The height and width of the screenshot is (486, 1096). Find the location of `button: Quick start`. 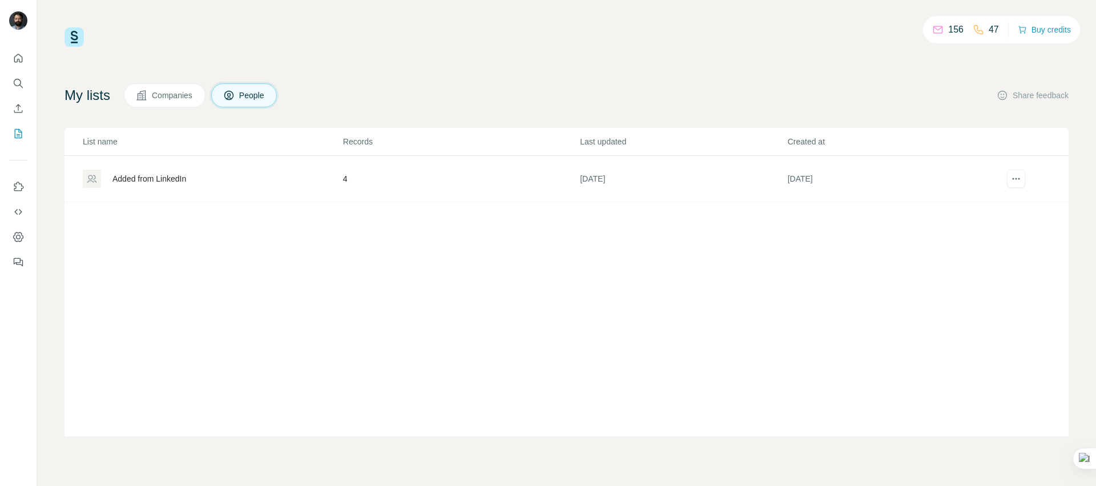

button: Quick start is located at coordinates (18, 58).